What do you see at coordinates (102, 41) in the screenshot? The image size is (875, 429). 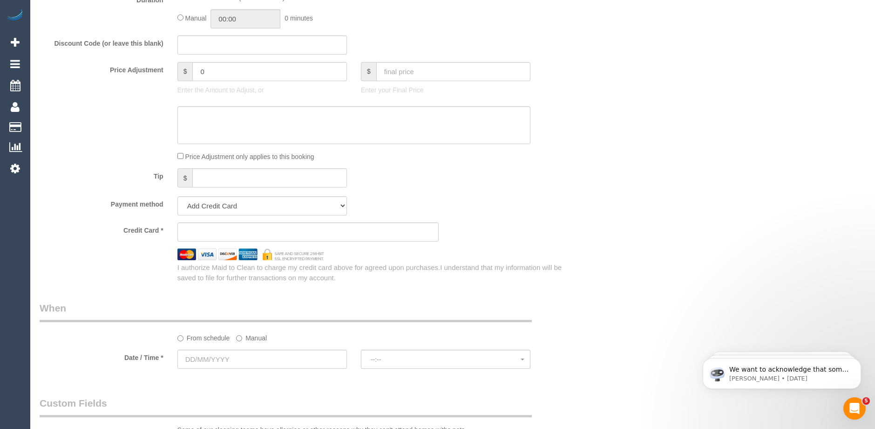 I see `label: Discount Code (or leave this blank)` at bounding box center [102, 41].